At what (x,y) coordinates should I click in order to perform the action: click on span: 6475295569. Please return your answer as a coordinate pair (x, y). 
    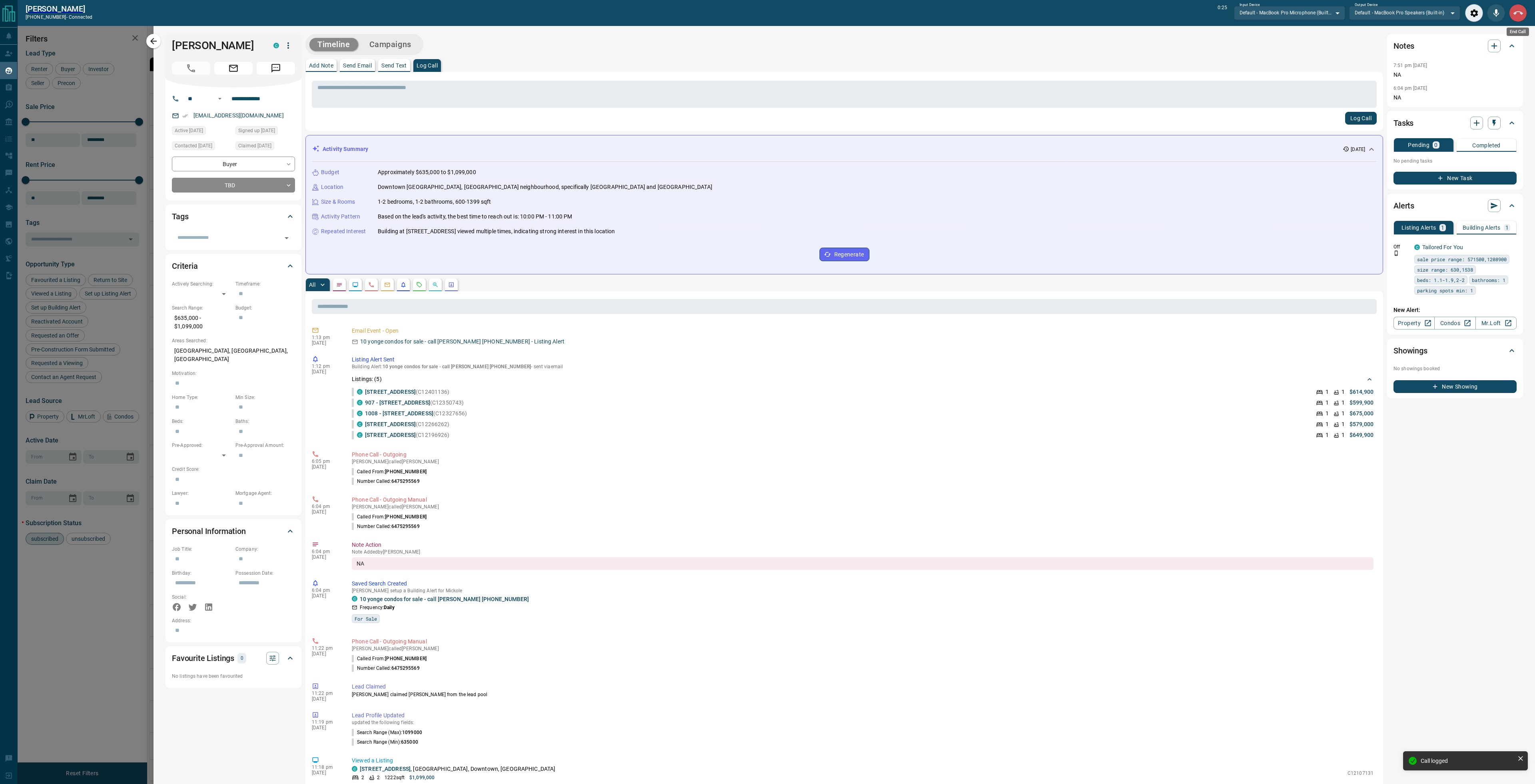
    Looking at the image, I should click on (406, 668).